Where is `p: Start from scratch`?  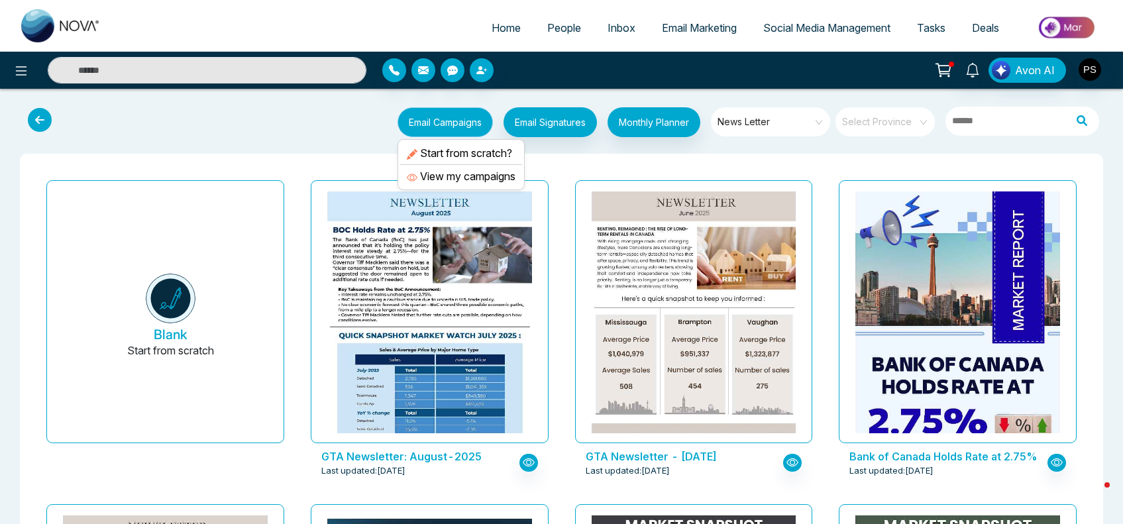 p: Start from scratch is located at coordinates (170, 358).